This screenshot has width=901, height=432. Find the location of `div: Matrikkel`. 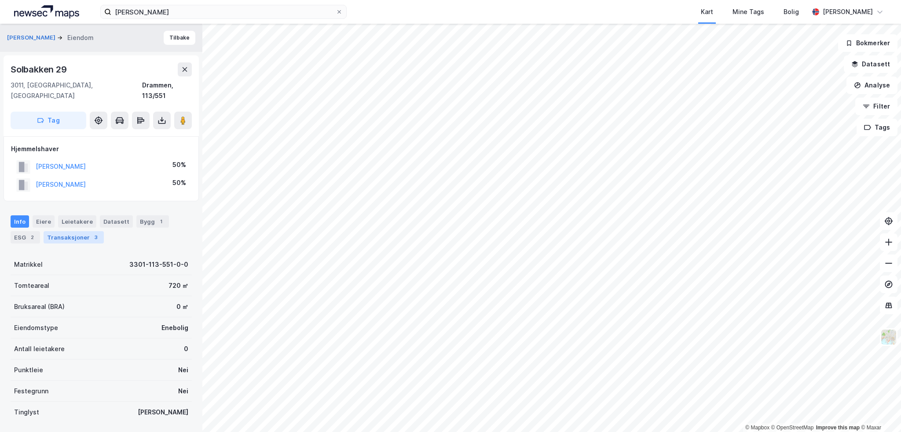

div: Matrikkel is located at coordinates (28, 265).